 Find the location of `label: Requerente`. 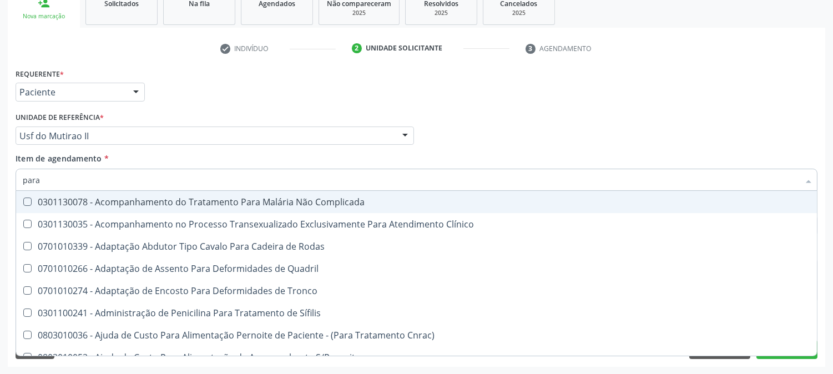

label: Requerente is located at coordinates (39, 74).